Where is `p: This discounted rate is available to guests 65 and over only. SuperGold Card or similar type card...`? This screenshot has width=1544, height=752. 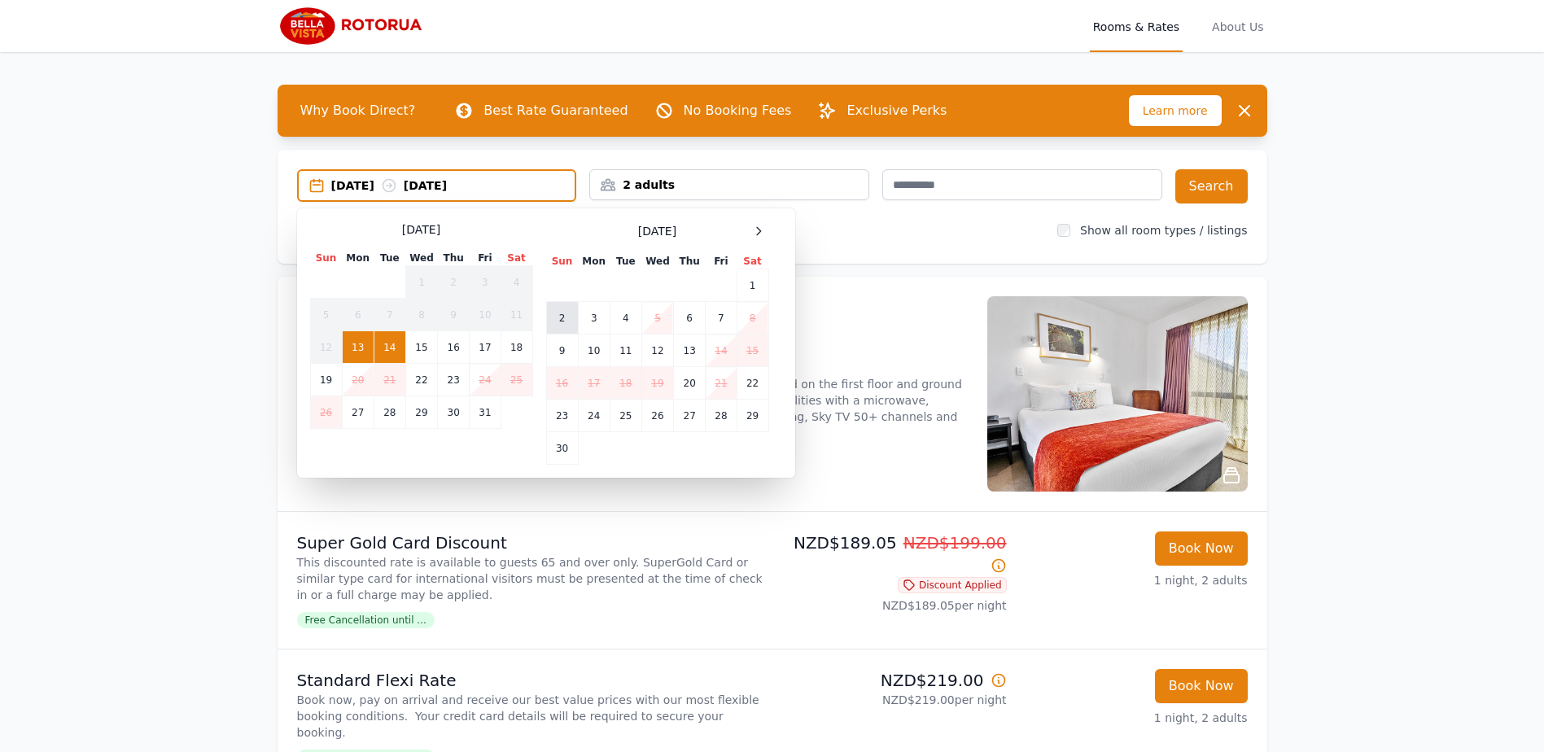 p: This discounted rate is available to guests 65 and over only. SuperGold Card or similar type card... is located at coordinates (531, 579).